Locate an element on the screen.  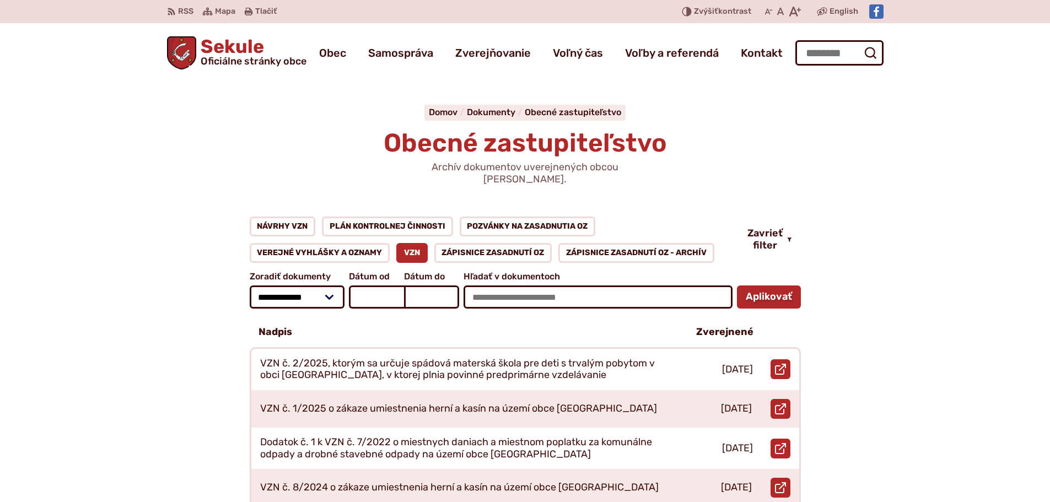
a: Plán kontrolnej činnosti is located at coordinates (388, 227).